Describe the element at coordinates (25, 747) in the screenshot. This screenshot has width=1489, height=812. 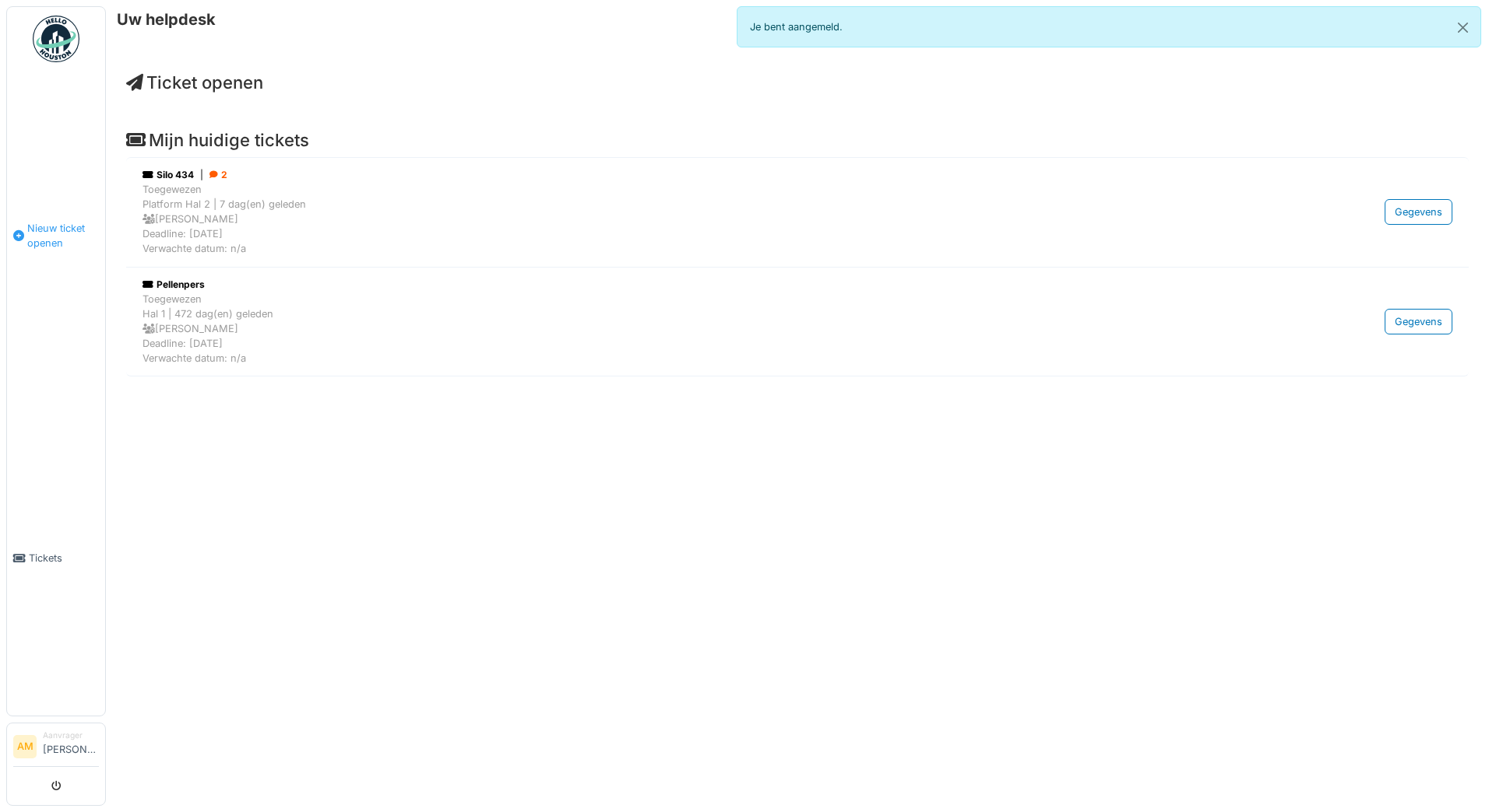
I see `li: AM` at that location.